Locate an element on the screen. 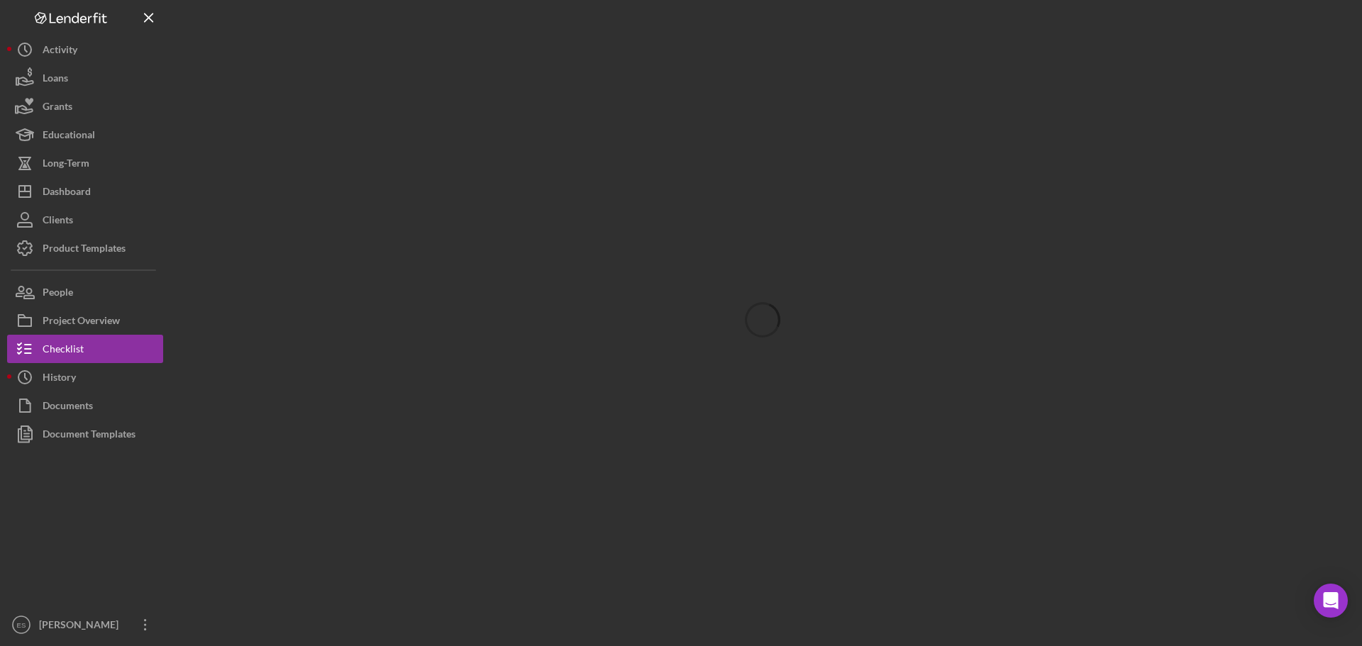 The image size is (1362, 646). a: Document Templates is located at coordinates (85, 434).